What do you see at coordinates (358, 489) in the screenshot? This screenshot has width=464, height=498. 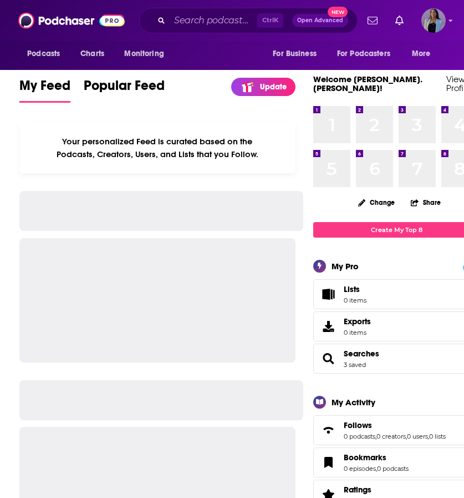 I see `span: Ratings` at bounding box center [358, 489].